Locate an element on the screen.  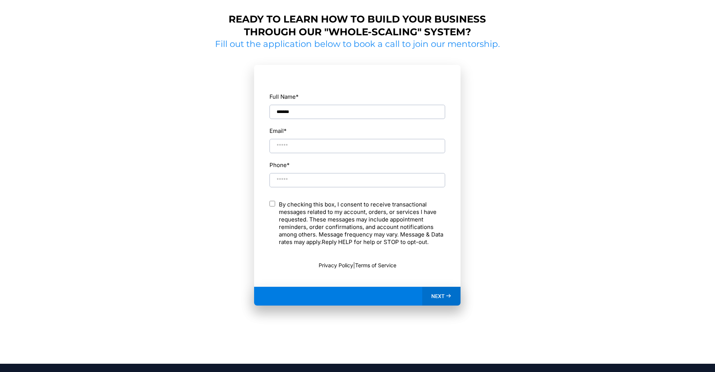
strong: Ready to learn how to build your business through our "whole-scaling" system? is located at coordinates (357, 26).